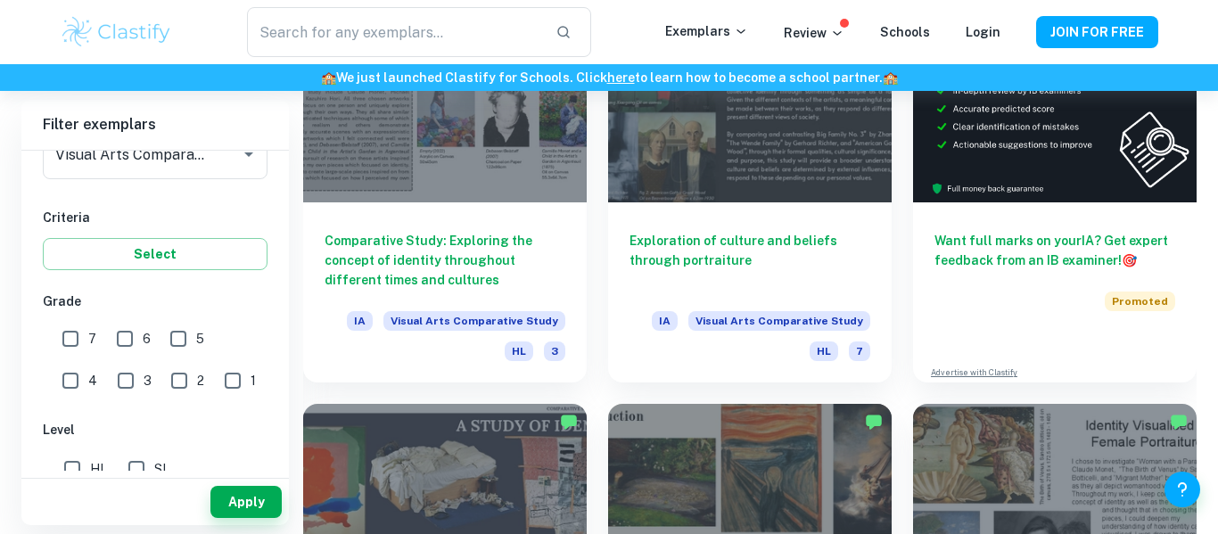 The image size is (1218, 534). What do you see at coordinates (155, 125) in the screenshot?
I see `h6: Filter exemplars` at bounding box center [155, 125].